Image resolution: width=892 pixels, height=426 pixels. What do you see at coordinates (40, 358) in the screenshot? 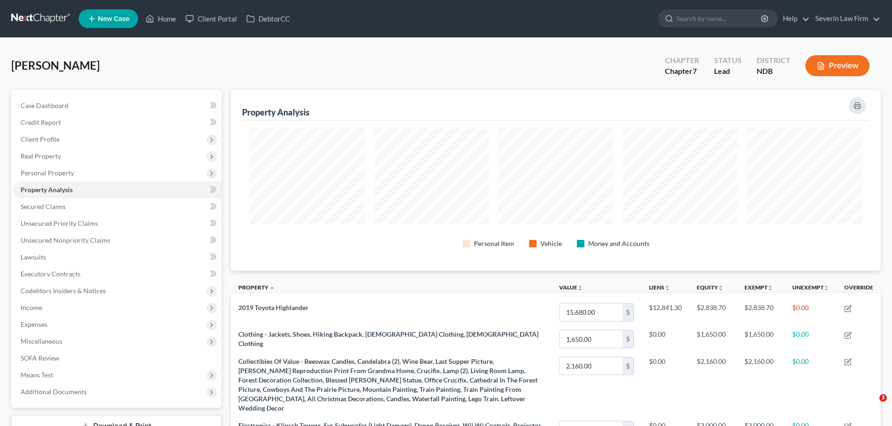
I see `span: SOFA Review` at bounding box center [40, 358].